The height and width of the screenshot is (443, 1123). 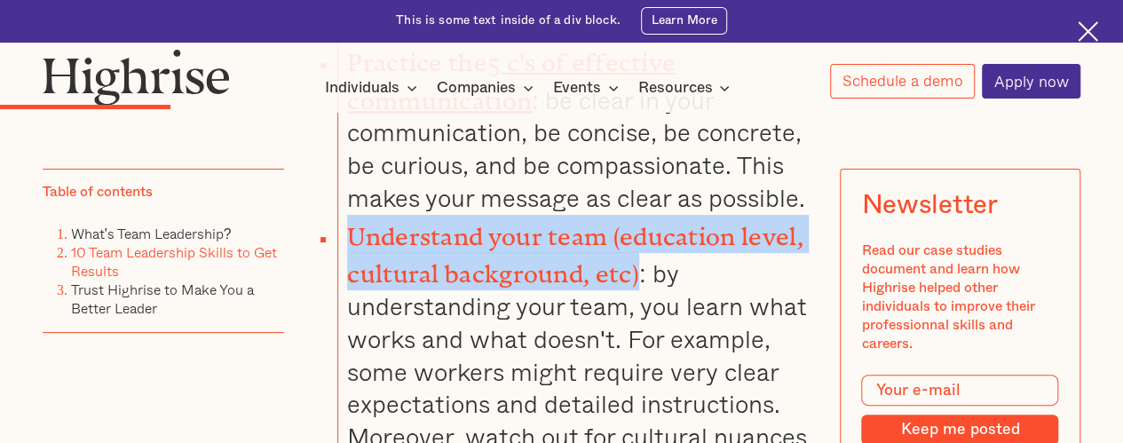 What do you see at coordinates (151, 233) in the screenshot?
I see `a: What's Team Leadership?` at bounding box center [151, 233].